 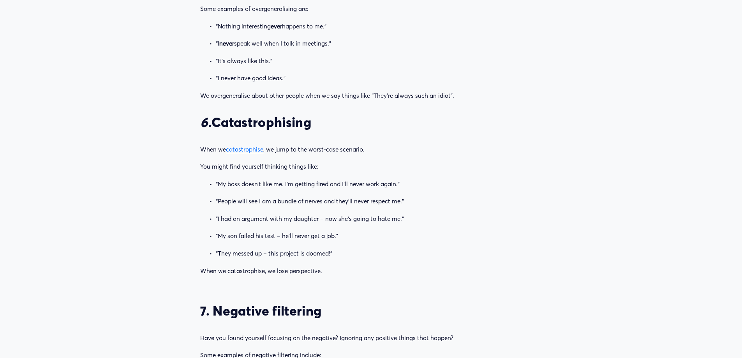 What do you see at coordinates (371, 122) in the screenshot?
I see `h3: Catastrophising` at bounding box center [371, 122].